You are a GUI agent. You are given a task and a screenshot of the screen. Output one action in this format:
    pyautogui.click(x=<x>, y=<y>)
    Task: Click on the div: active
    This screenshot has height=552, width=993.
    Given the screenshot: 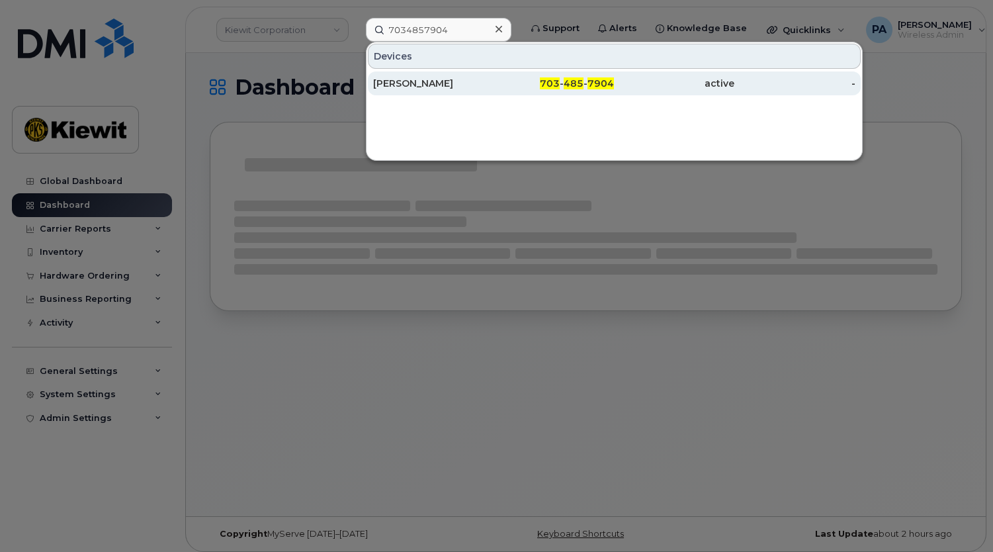 What is the action you would take?
    pyautogui.click(x=674, y=83)
    